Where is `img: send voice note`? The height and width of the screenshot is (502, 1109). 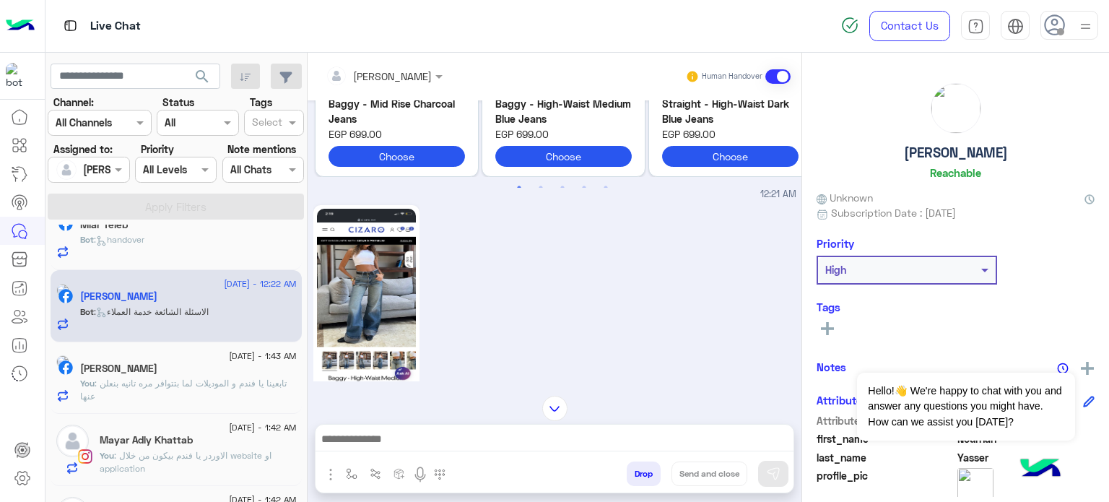
img: send voice note is located at coordinates (420, 474).